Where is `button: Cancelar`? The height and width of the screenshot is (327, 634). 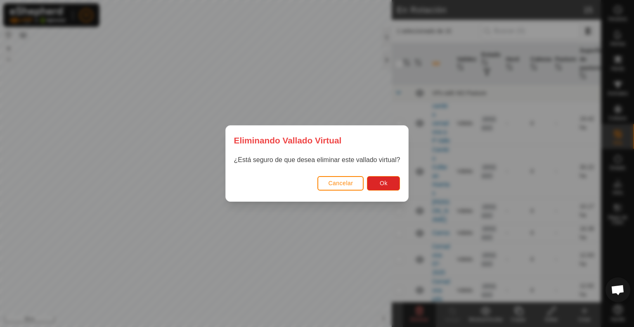 button: Cancelar is located at coordinates (341, 183).